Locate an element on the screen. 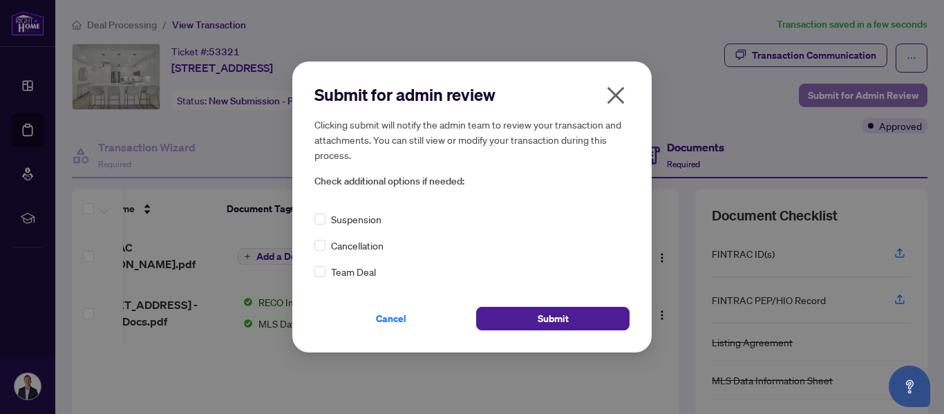 The width and height of the screenshot is (944, 414). h2: Submit for admin review is located at coordinates (472, 95).